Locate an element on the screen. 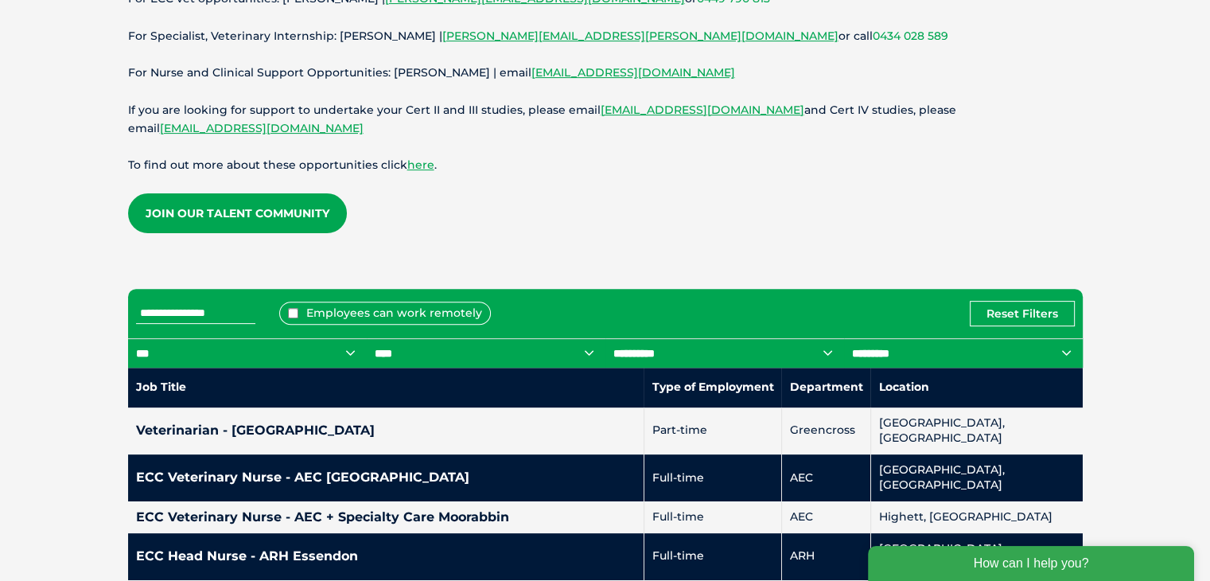 The width and height of the screenshot is (1210, 581). h4: ECC Veterinary Nurse - AEC + Specialty Care Moorabbin is located at coordinates (386, 517).